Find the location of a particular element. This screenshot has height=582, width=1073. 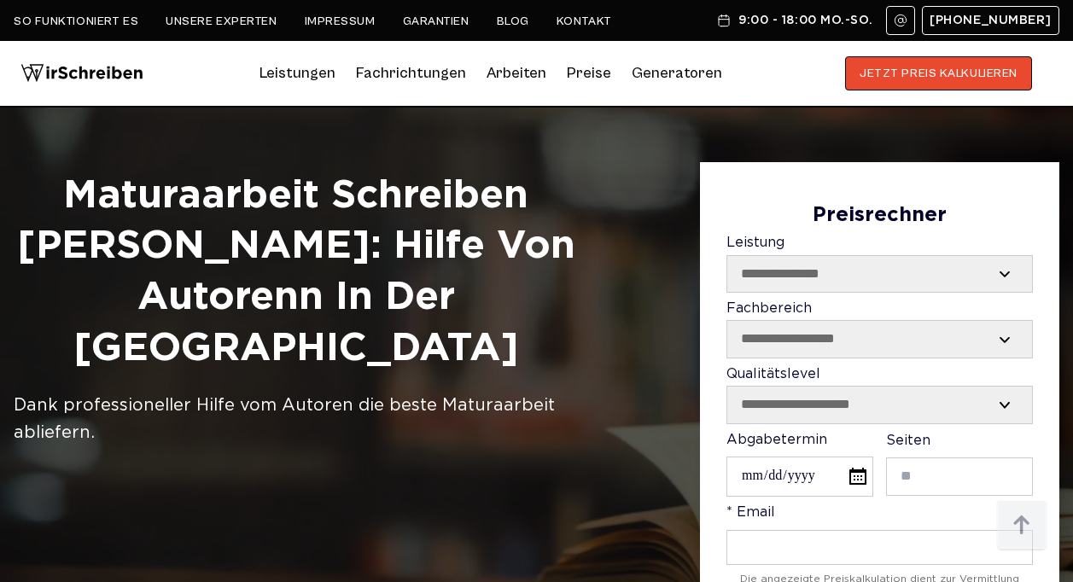

button: JETZT PREIS KALKULIEREN is located at coordinates (938, 73).